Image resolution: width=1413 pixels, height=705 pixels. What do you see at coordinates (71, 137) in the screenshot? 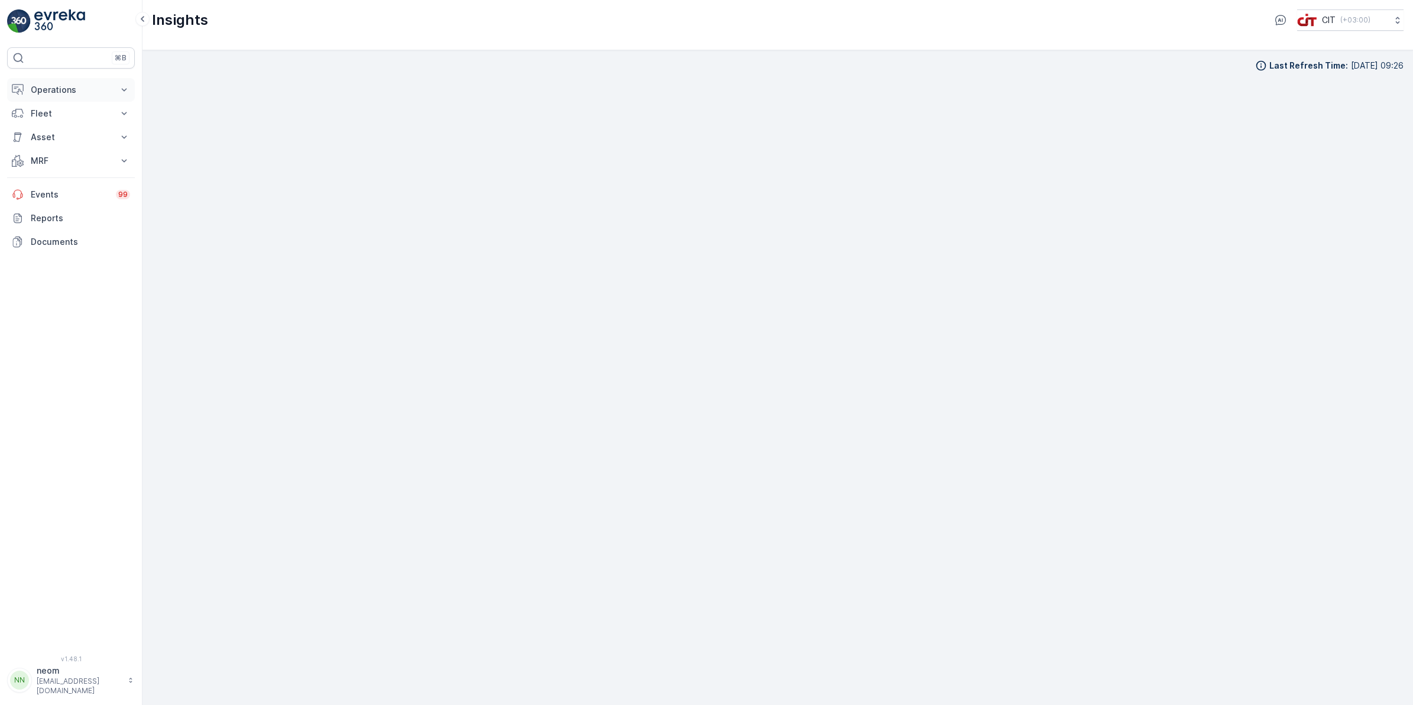
I see `p: Asset` at bounding box center [71, 137].